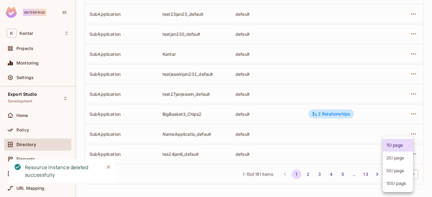  Describe the element at coordinates (398, 146) in the screenshot. I see `li: 15 / page` at that location.